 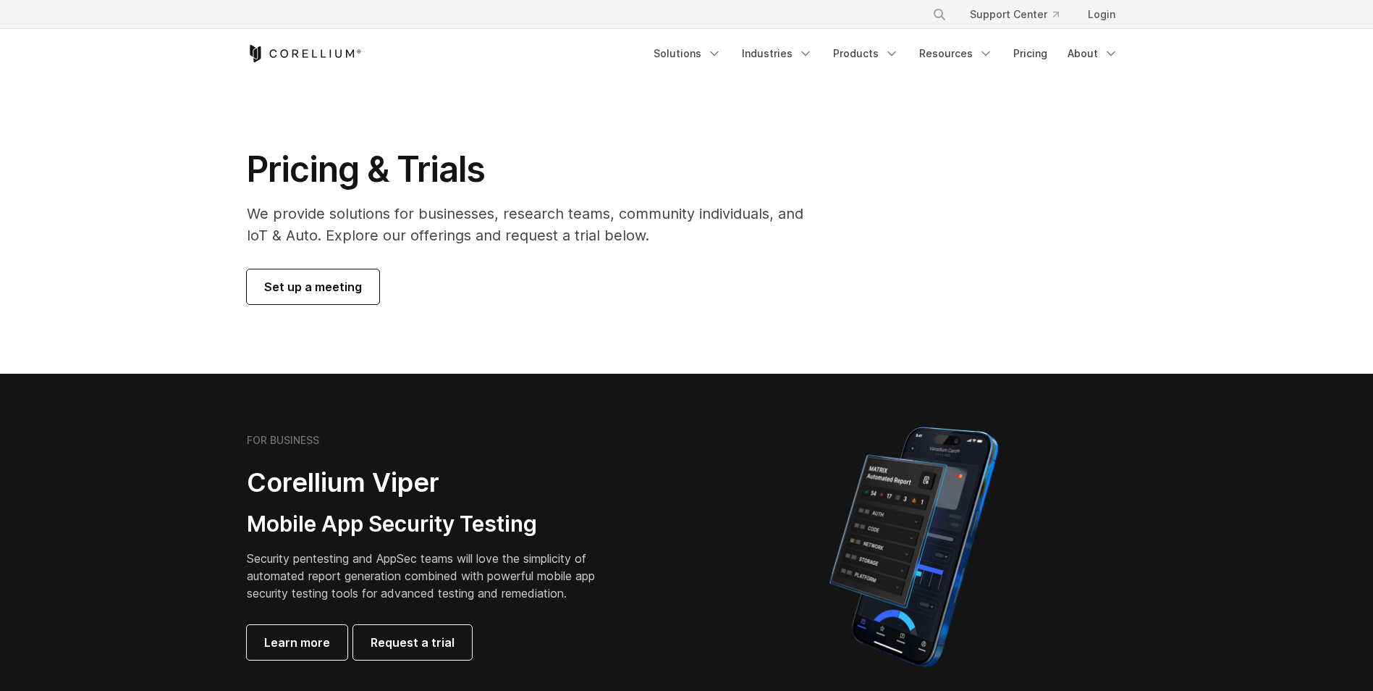 I want to click on a: Products, so click(x=866, y=54).